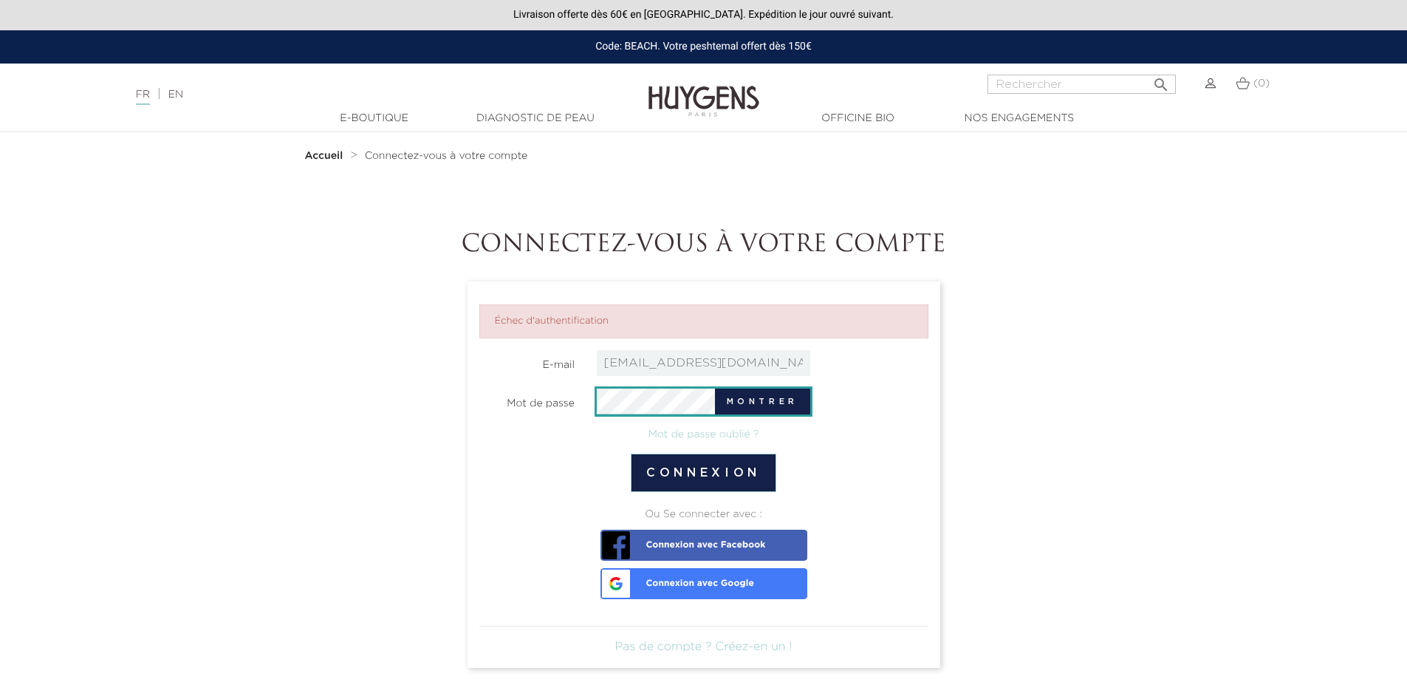 The width and height of the screenshot is (1407, 679). Describe the element at coordinates (685, 540) in the screenshot. I see `span: Connexion avec Facebook` at that location.